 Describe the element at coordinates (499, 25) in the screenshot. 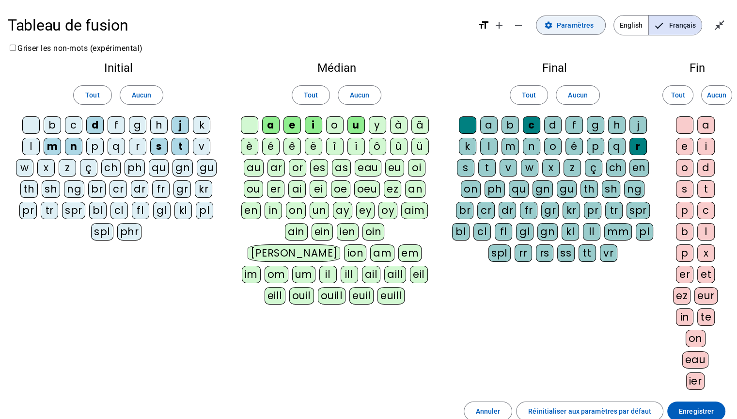

I see `button: Augmenter la taille de la police` at that location.